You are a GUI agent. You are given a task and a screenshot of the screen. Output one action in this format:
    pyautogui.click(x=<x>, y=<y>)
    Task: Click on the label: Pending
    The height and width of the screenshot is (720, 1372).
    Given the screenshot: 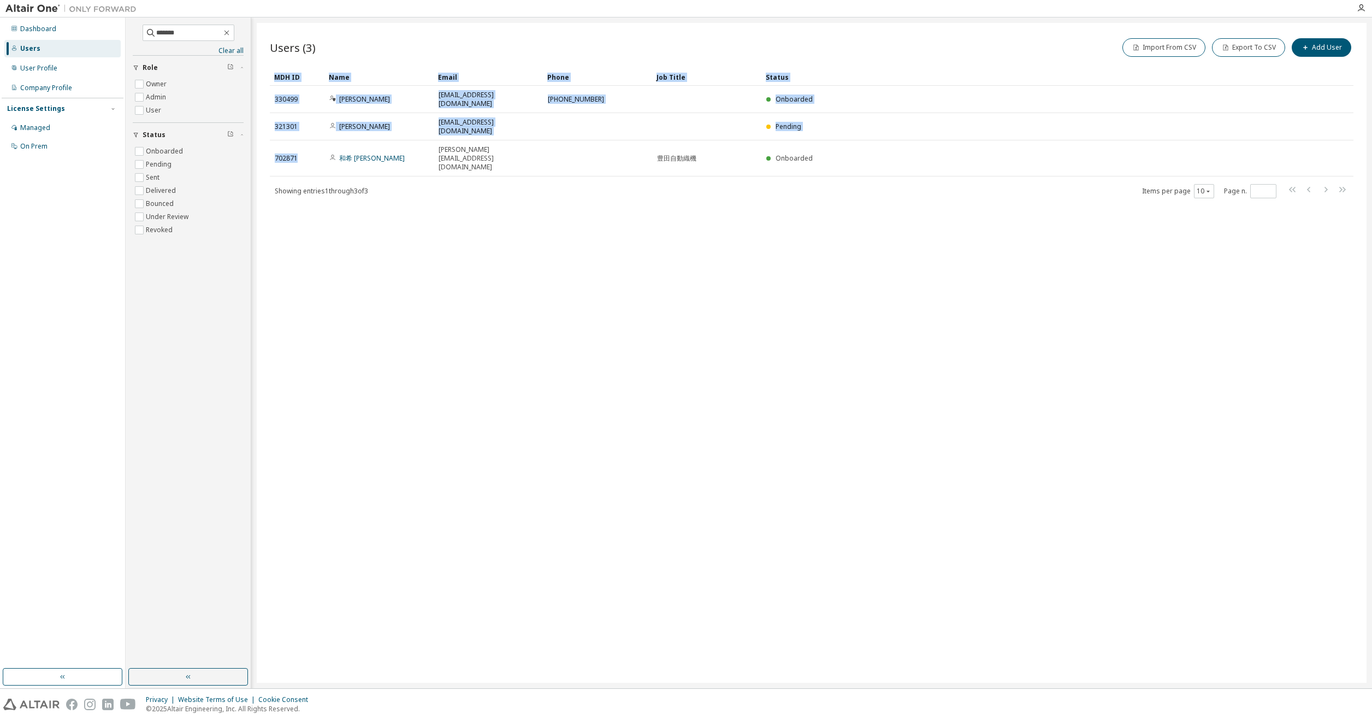 What is the action you would take?
    pyautogui.click(x=159, y=164)
    